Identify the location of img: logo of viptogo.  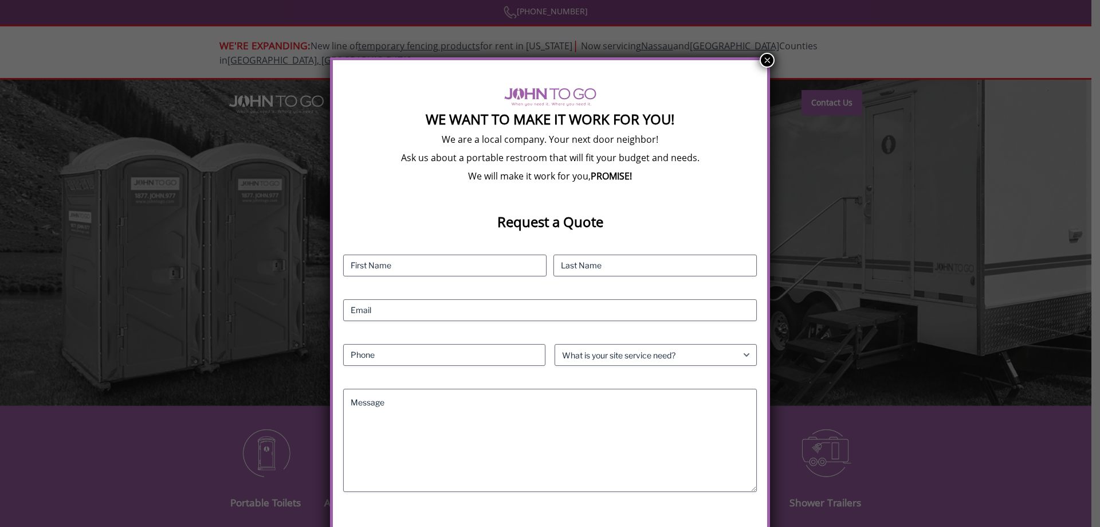
(550, 97).